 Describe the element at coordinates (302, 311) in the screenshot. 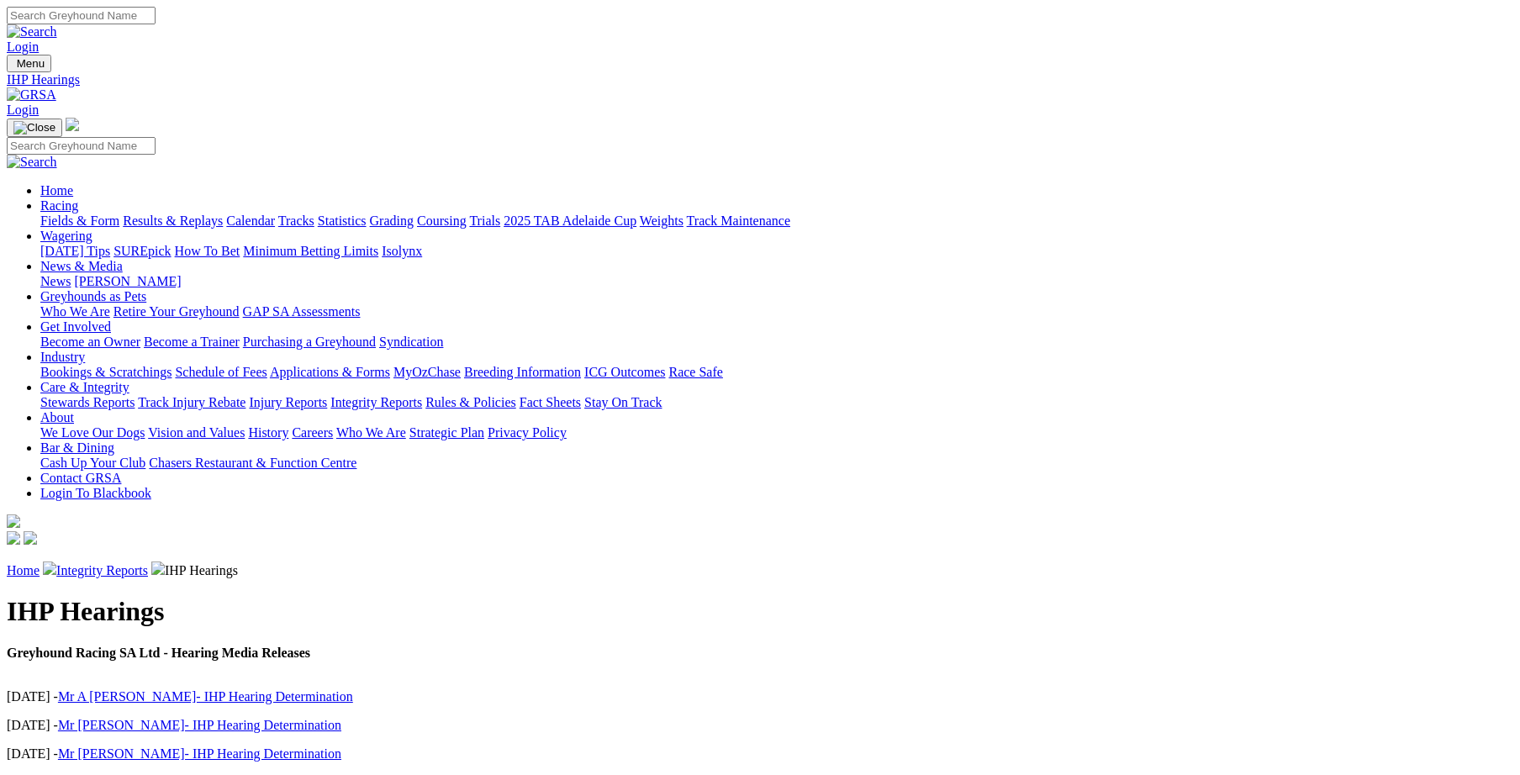

I see `a: GAP SA Assessments` at that location.